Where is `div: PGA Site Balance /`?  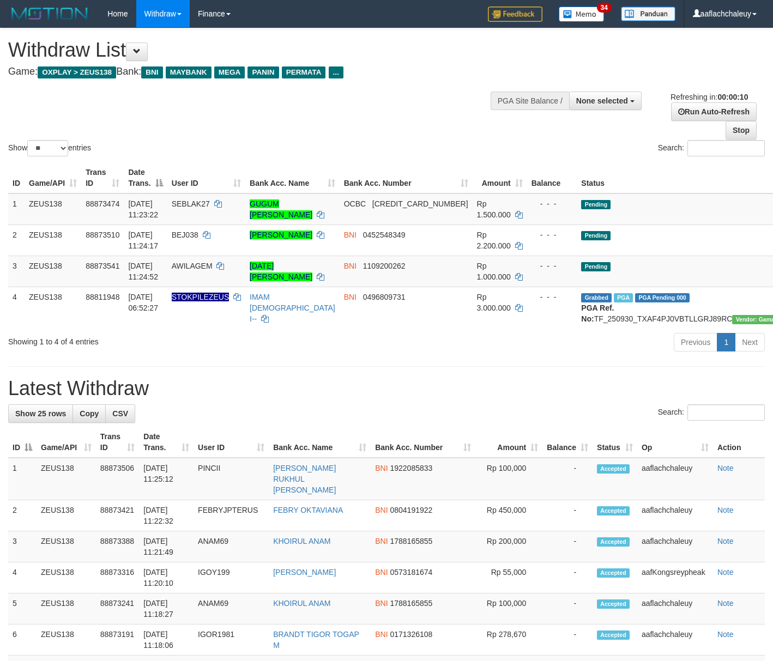 div: PGA Site Balance / is located at coordinates (530, 101).